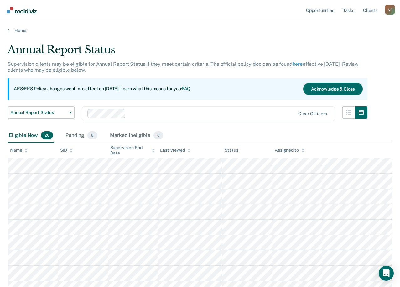 This screenshot has width=400, height=287. I want to click on div: Pending8, so click(82, 136).